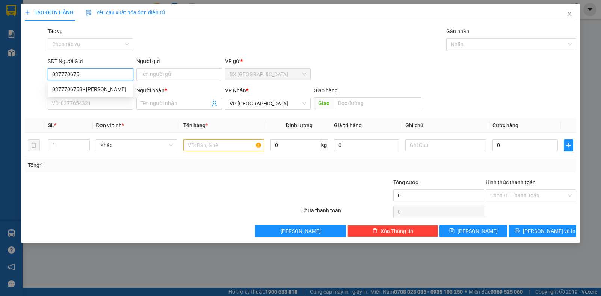 This screenshot has width=601, height=296. I want to click on label: Gán nhãn, so click(457, 31).